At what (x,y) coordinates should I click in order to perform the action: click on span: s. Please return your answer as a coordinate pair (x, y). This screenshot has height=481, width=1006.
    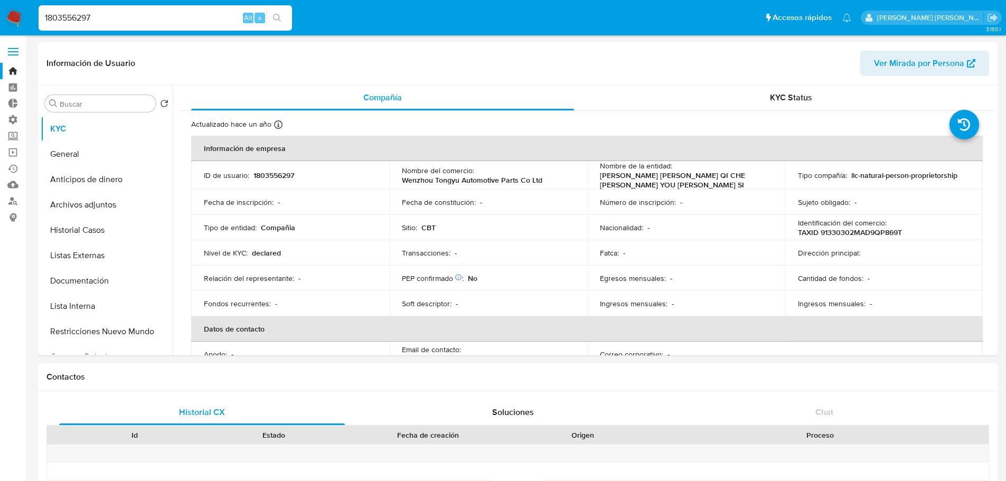
    Looking at the image, I should click on (260, 17).